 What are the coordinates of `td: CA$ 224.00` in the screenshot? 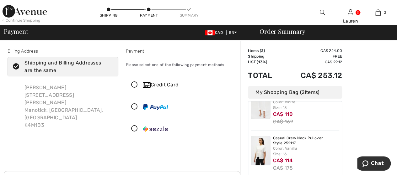 It's located at (312, 51).